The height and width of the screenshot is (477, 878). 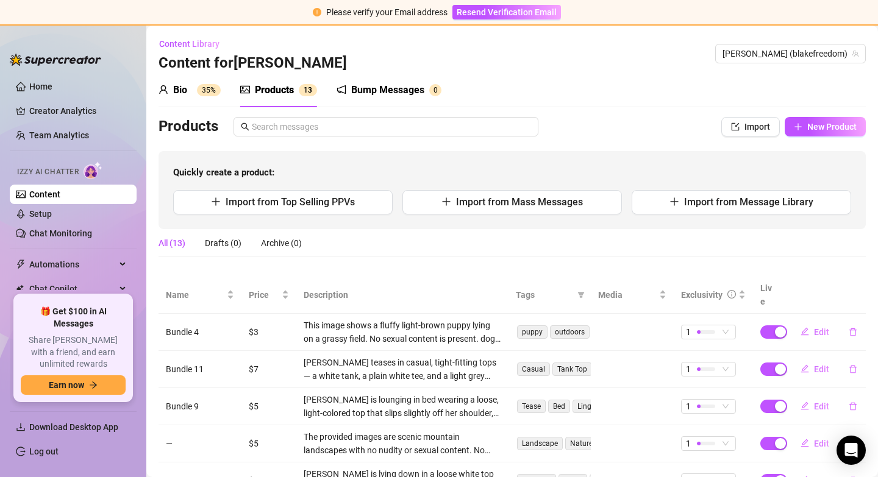 I want to click on span: Tease, so click(x=531, y=407).